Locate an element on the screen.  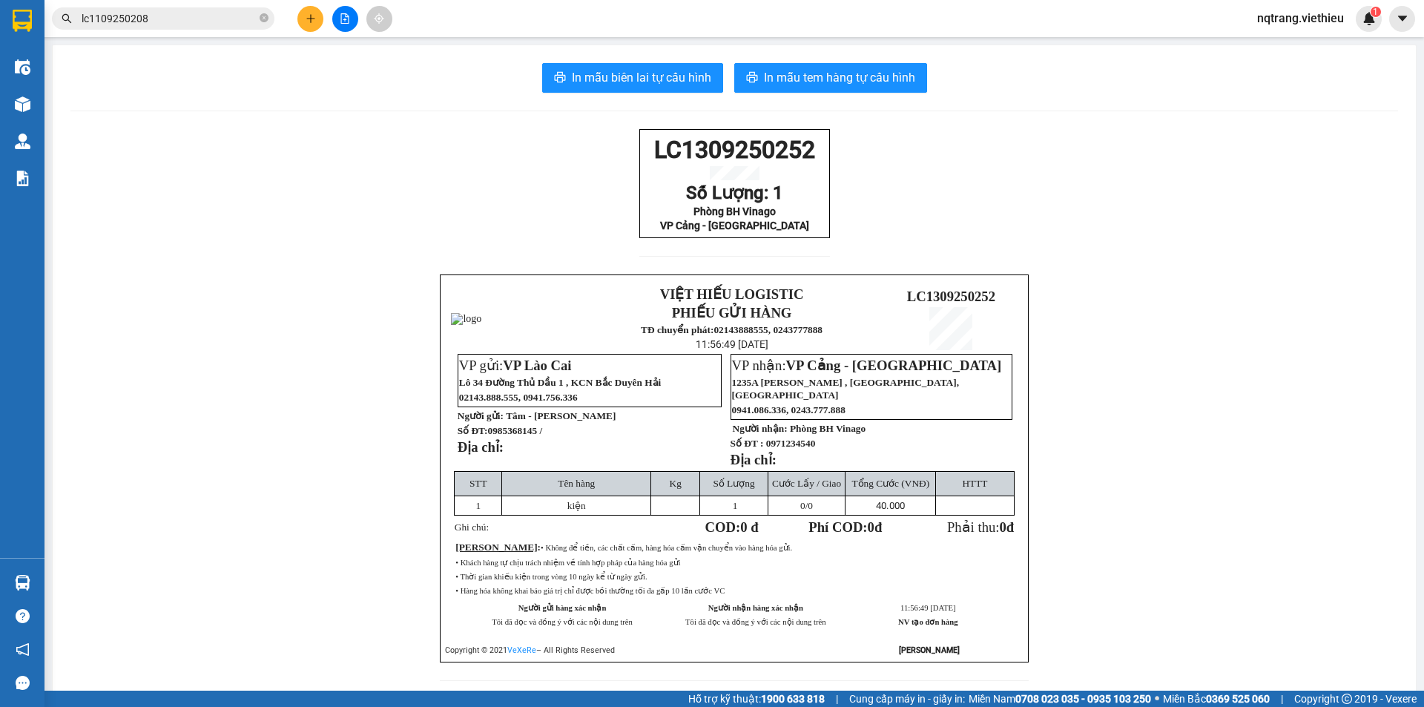
span: Số Lượng: 1 is located at coordinates (734, 193).